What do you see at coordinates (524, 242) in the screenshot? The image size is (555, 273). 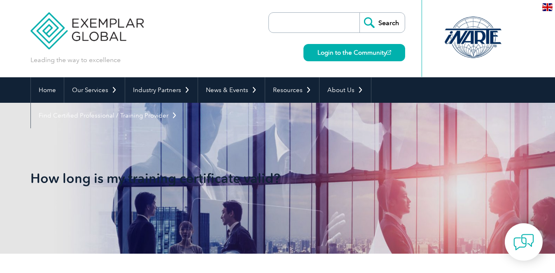 I see `img: contact-chat.png` at bounding box center [524, 242].